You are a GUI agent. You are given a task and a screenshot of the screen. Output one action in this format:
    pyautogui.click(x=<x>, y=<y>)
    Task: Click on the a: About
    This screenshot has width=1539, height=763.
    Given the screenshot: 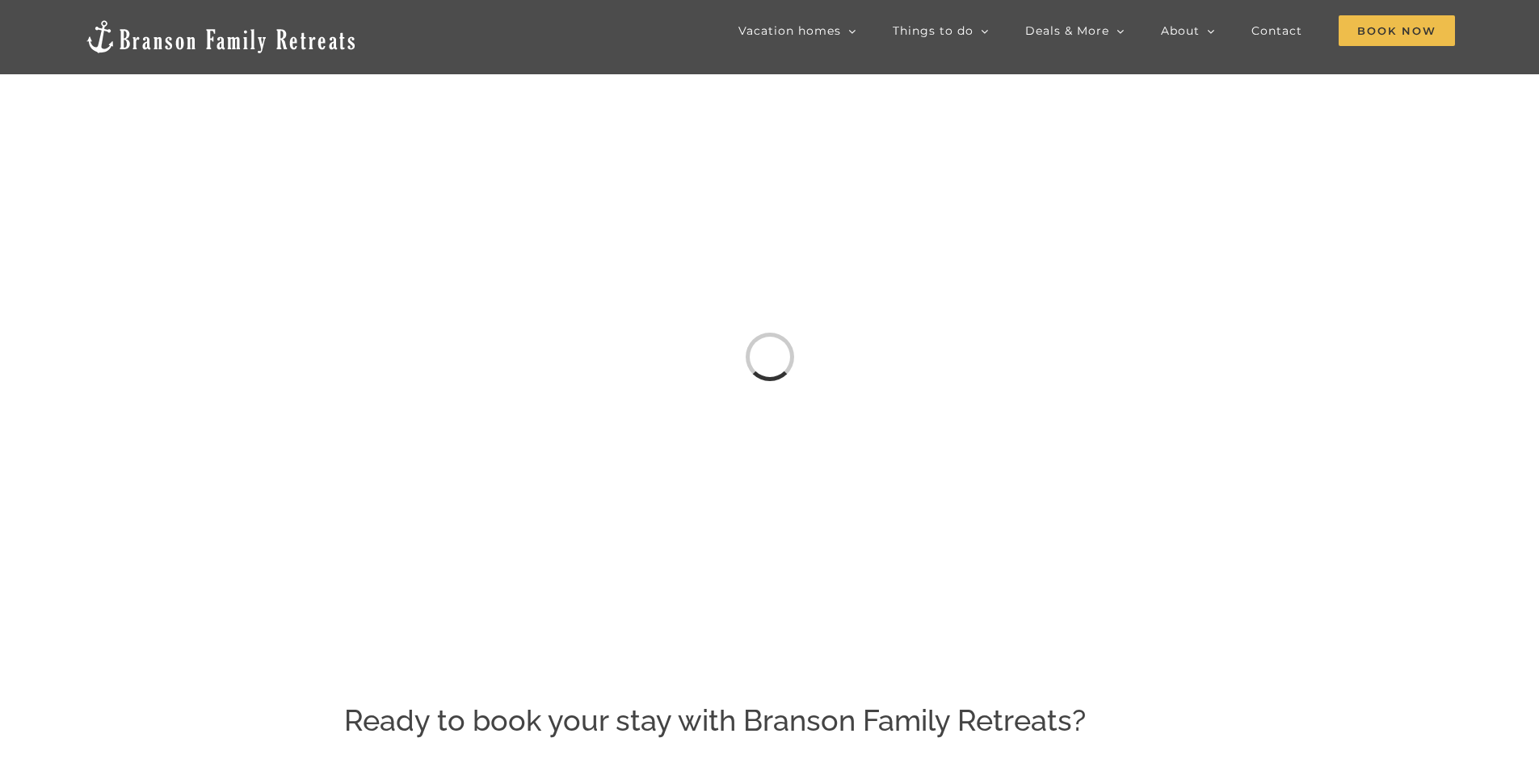 What is the action you would take?
    pyautogui.click(x=1188, y=31)
    